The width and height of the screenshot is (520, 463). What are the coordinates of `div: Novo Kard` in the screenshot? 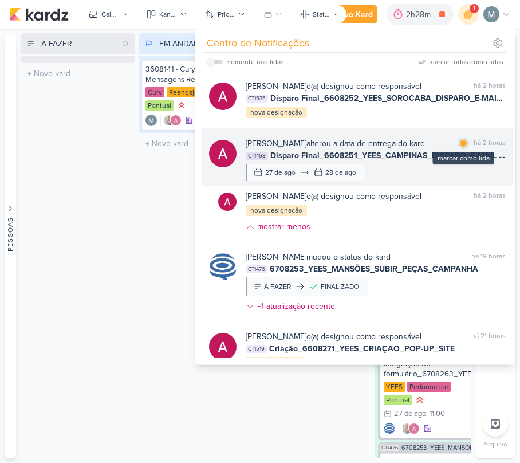 It's located at (353, 14).